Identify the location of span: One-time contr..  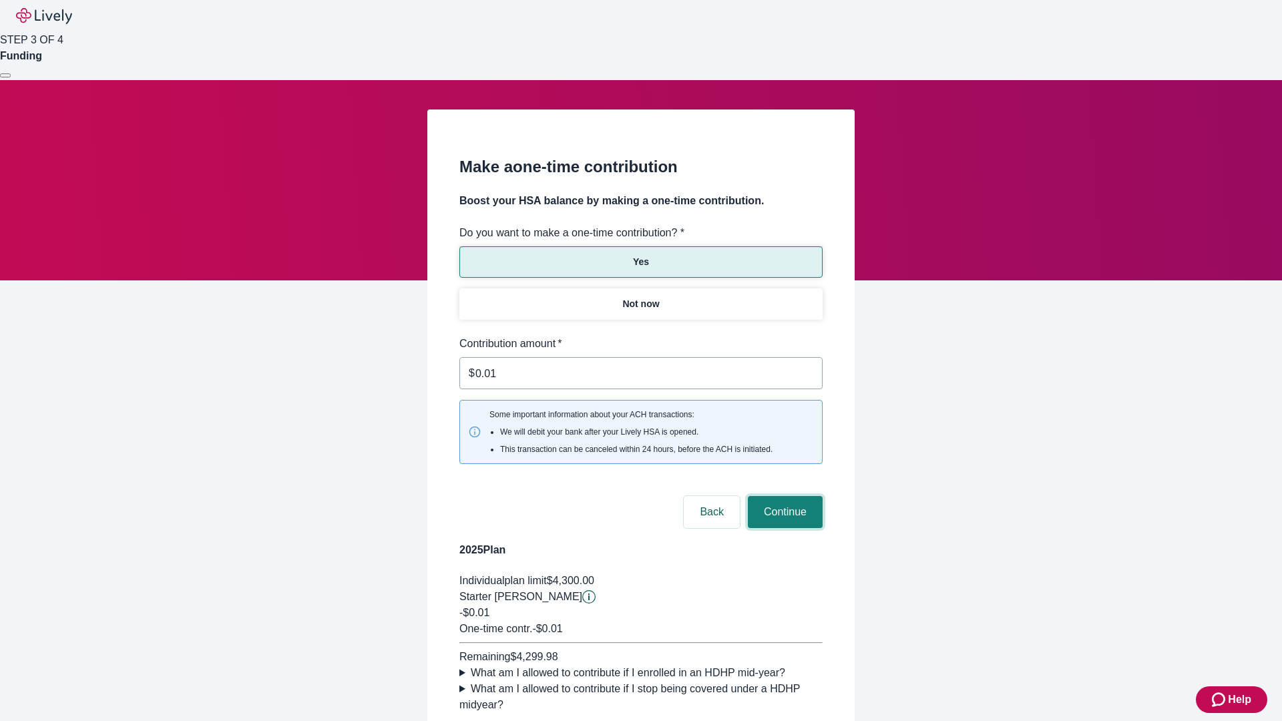
(495, 628).